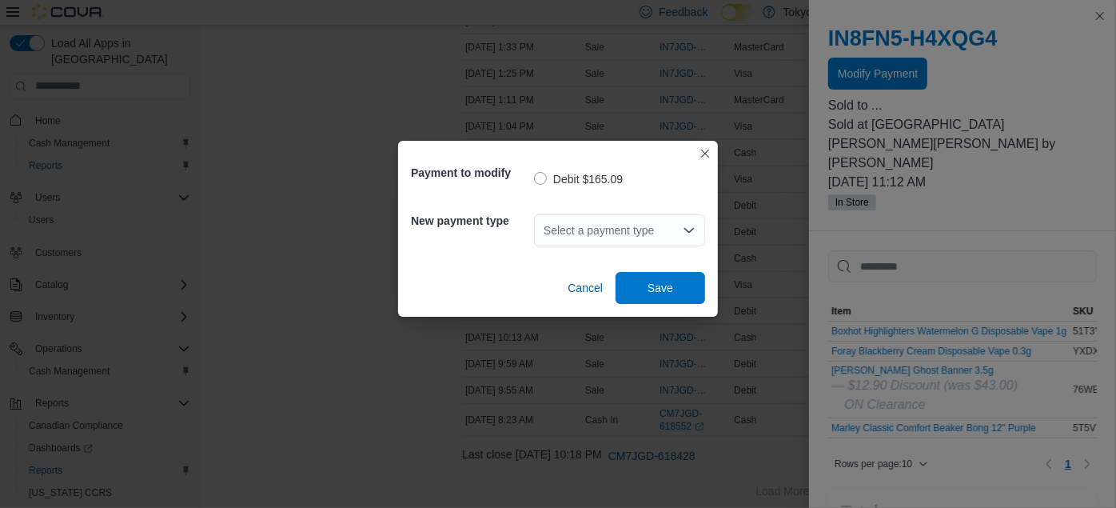 The image size is (1116, 508). I want to click on h5: New payment type, so click(471, 221).